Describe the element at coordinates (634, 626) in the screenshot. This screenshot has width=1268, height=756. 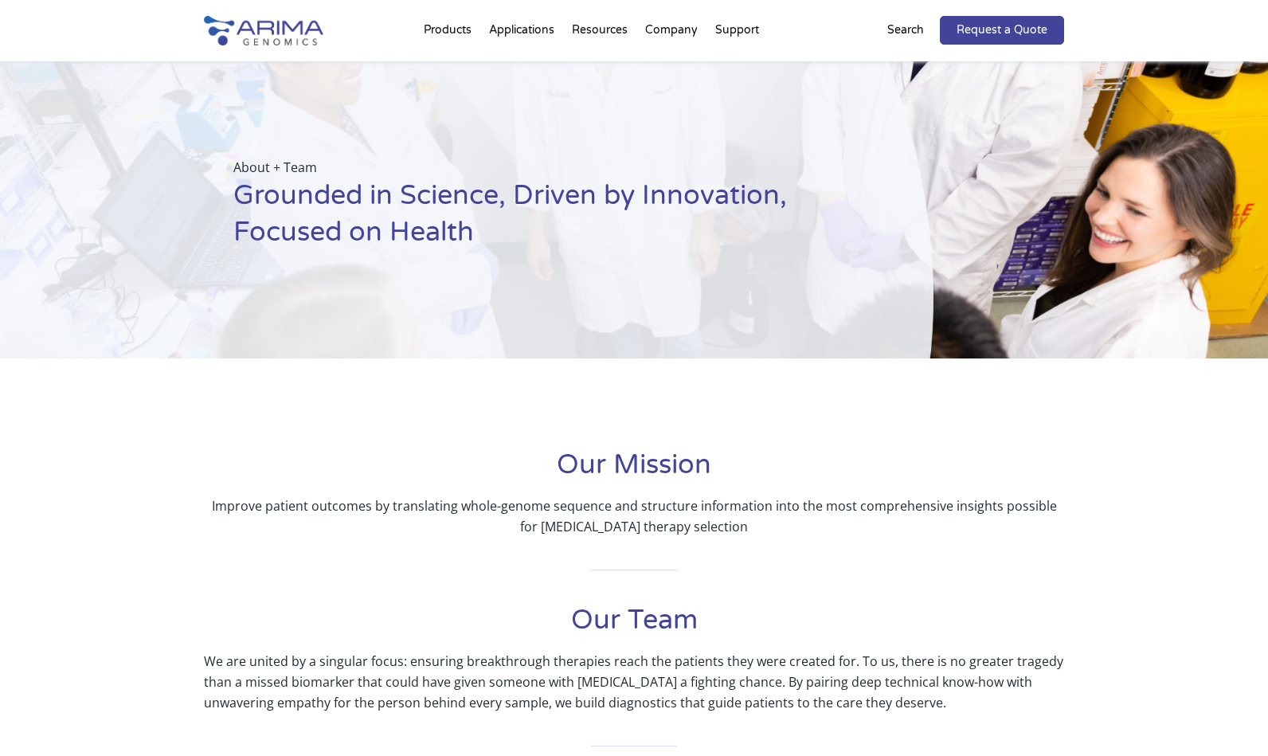
I see `h1: Our Team` at that location.